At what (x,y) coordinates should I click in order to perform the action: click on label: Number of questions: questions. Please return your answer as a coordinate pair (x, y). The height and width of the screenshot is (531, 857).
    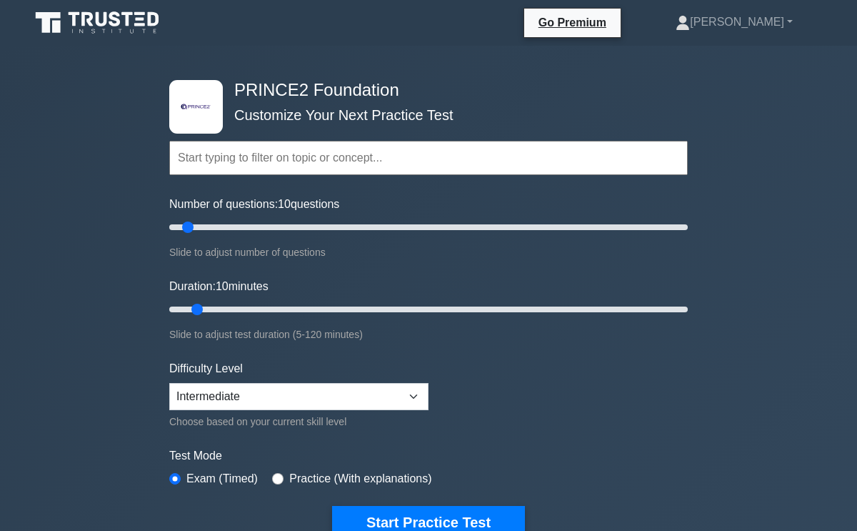
    Looking at the image, I should click on (254, 204).